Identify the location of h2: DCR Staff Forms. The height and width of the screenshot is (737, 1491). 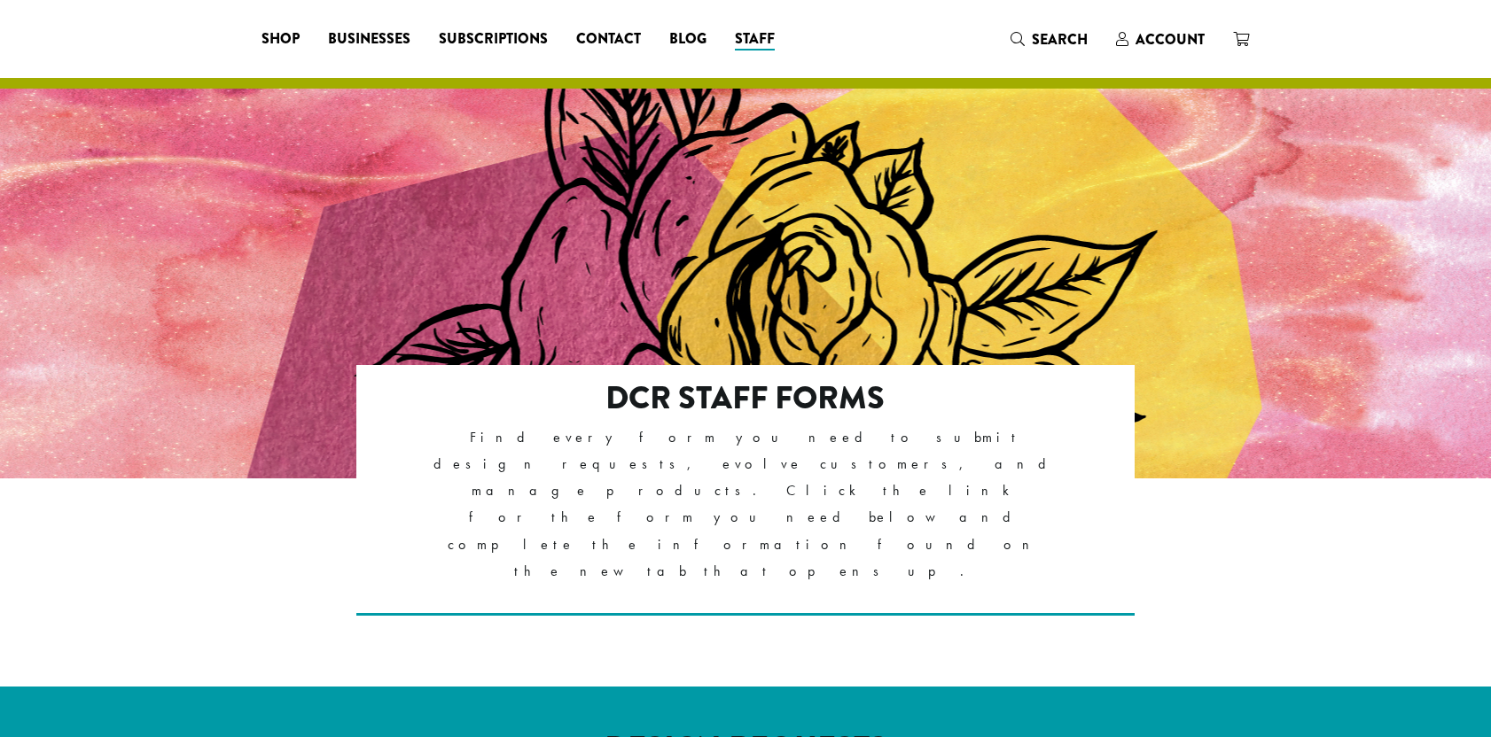
(745, 398).